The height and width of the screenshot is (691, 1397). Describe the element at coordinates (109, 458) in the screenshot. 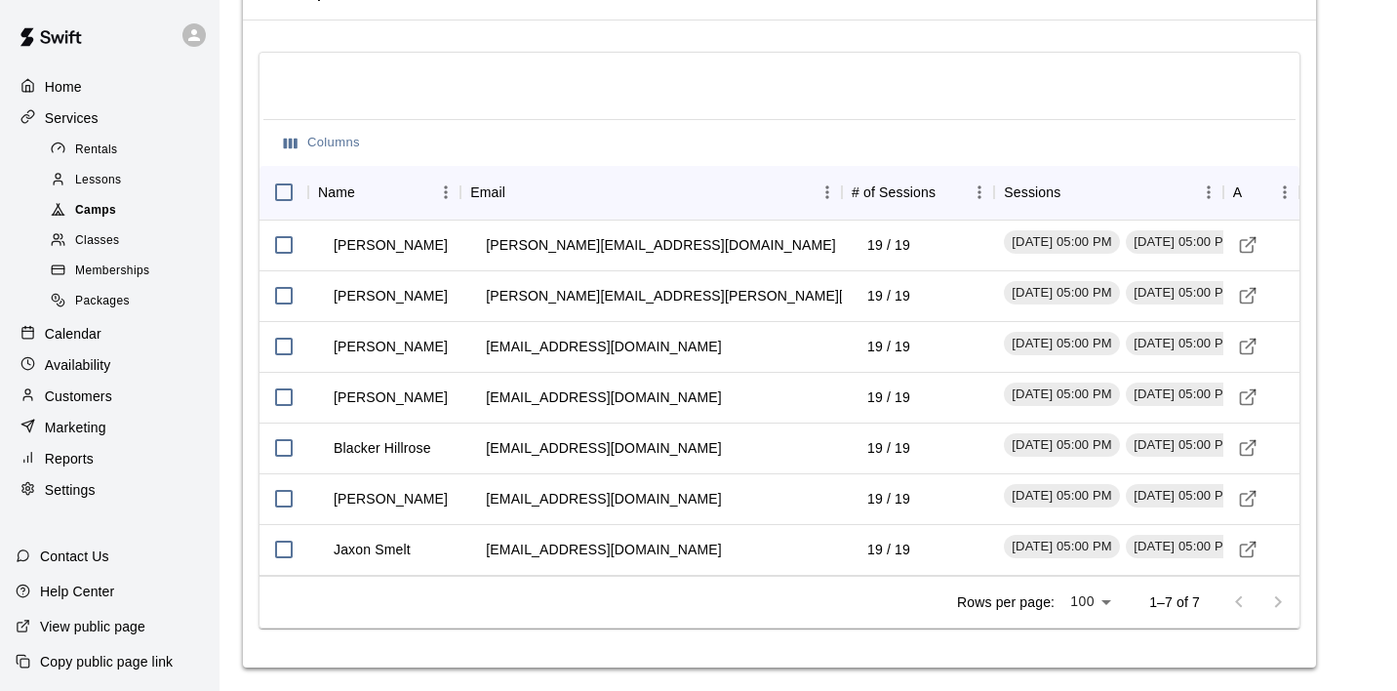

I see `a: Reports` at that location.